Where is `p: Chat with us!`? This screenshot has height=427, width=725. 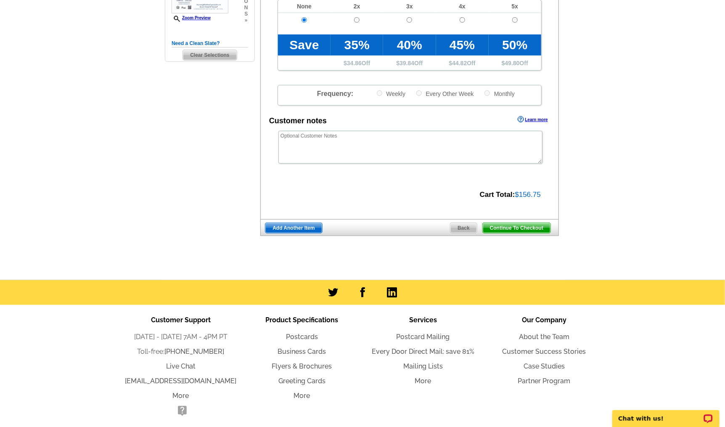
p: Chat with us! is located at coordinates (53, 18).